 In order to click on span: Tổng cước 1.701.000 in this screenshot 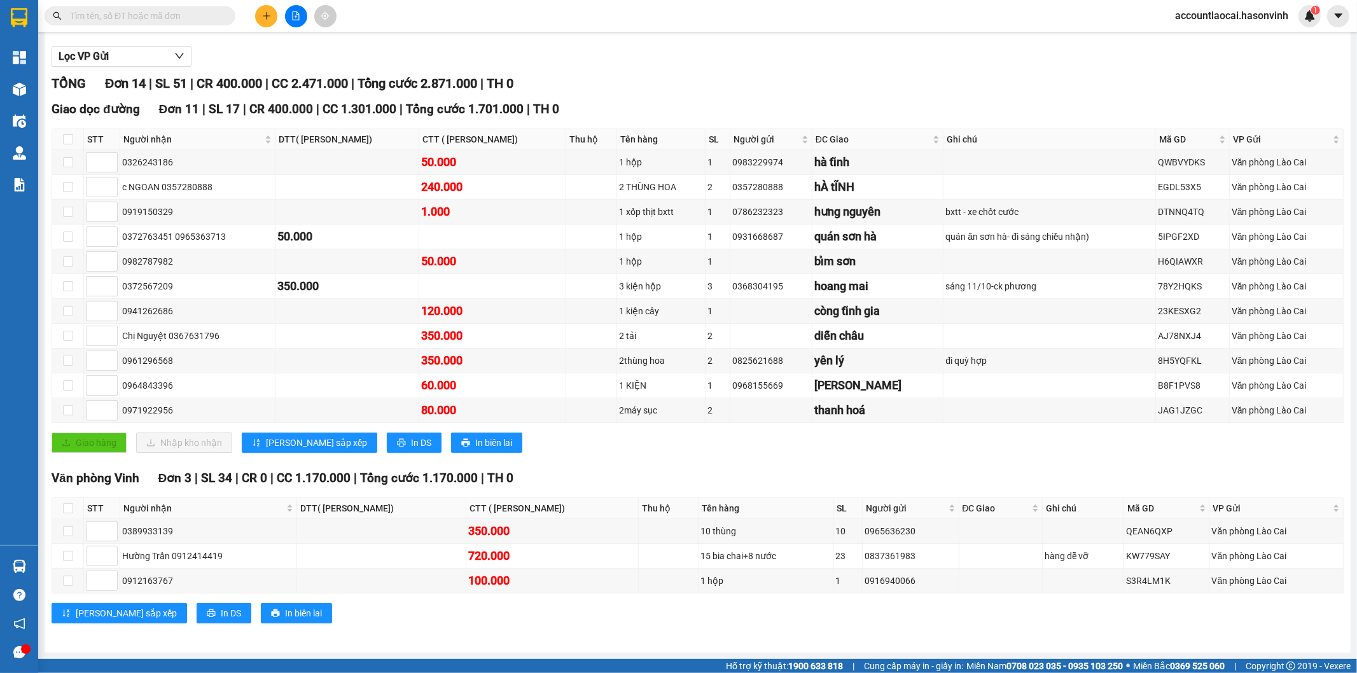, I will do `click(465, 109)`.